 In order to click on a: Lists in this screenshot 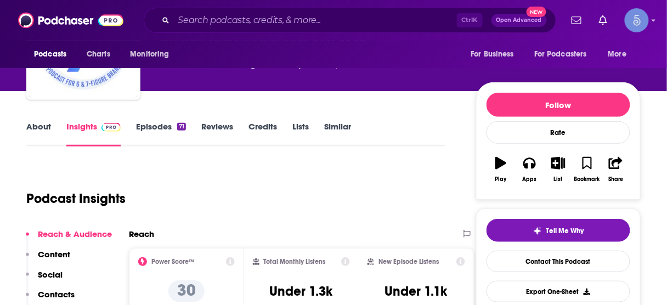, I will do `click(300, 134)`.